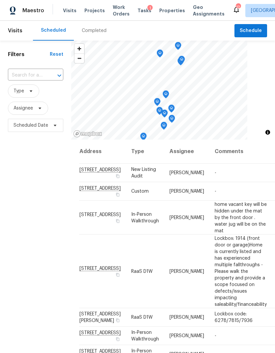 This screenshot has width=275, height=353. Describe the element at coordinates (26, 75) in the screenshot. I see `input: Search for an address...` at that location.